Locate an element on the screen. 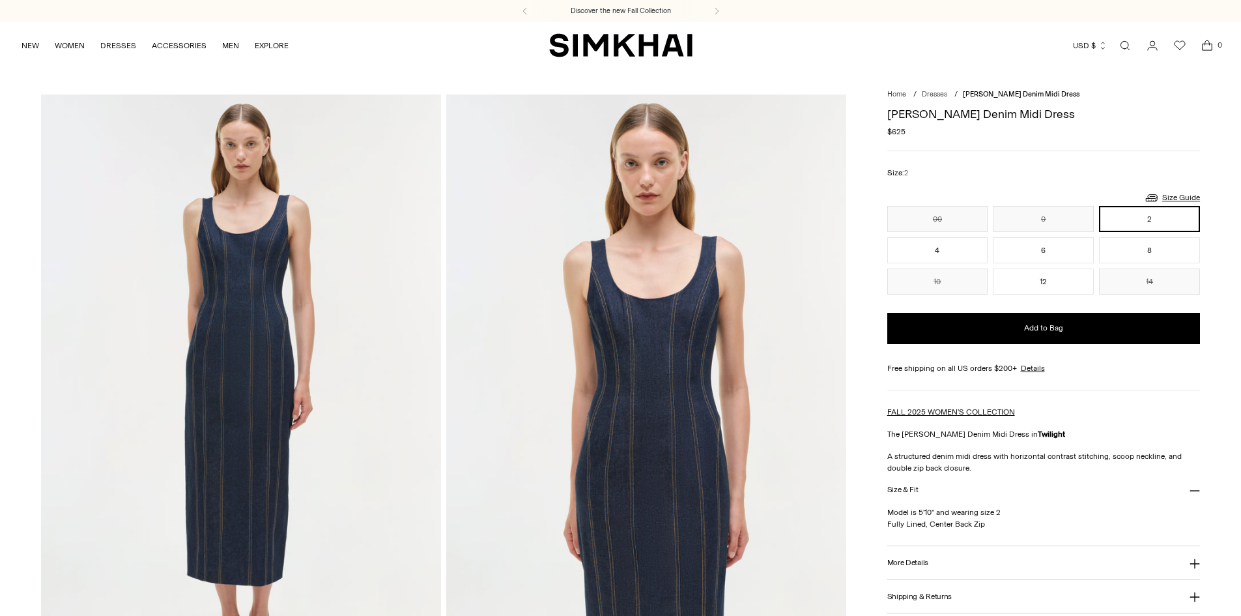  span: 0 is located at coordinates (1220, 45).